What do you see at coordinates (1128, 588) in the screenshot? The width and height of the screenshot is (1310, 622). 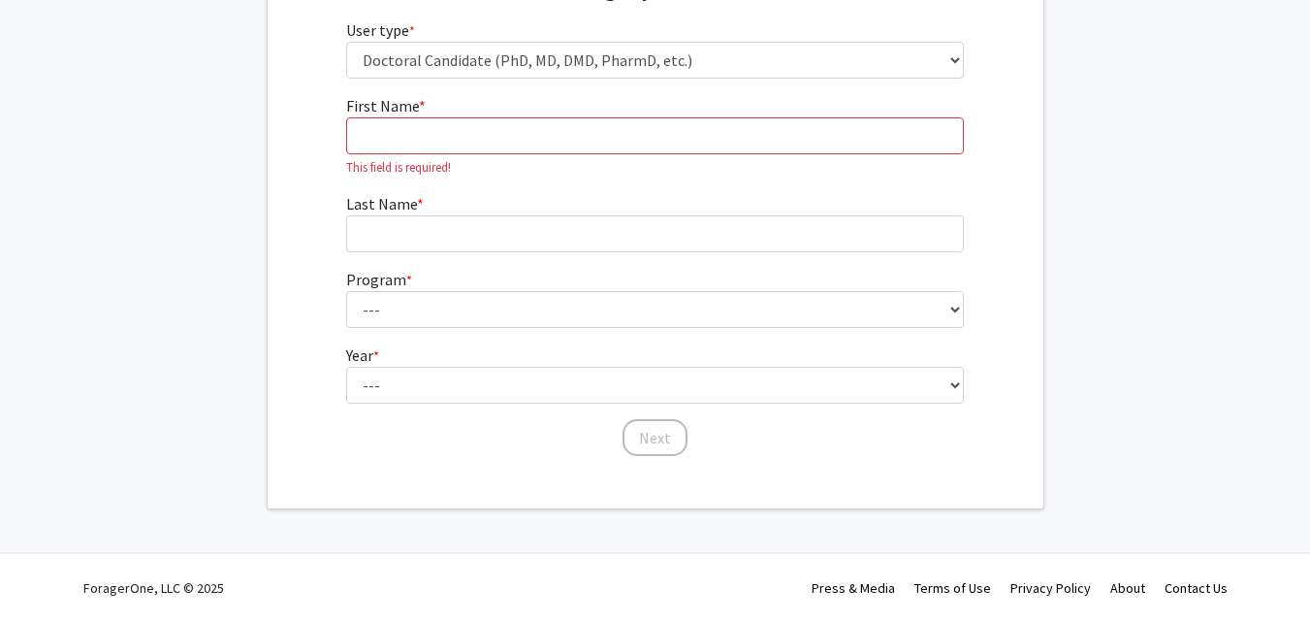 I see `a: About` at bounding box center [1128, 588].